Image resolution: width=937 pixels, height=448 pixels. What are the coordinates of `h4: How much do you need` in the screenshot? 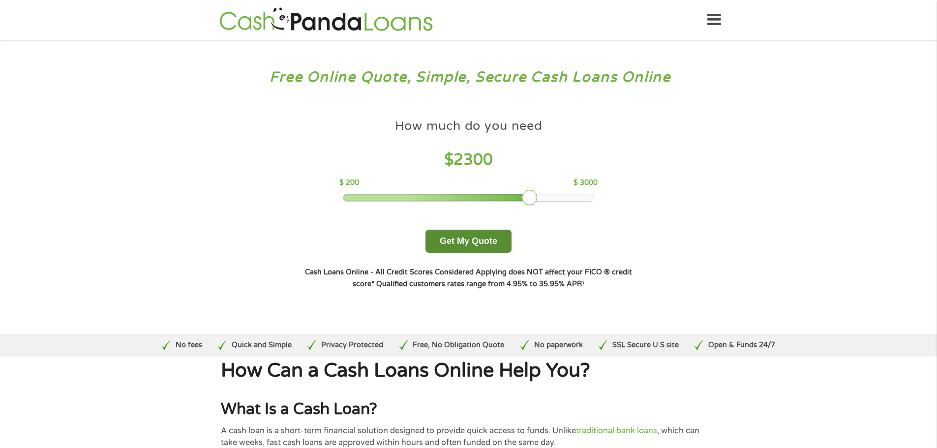 It's located at (469, 126).